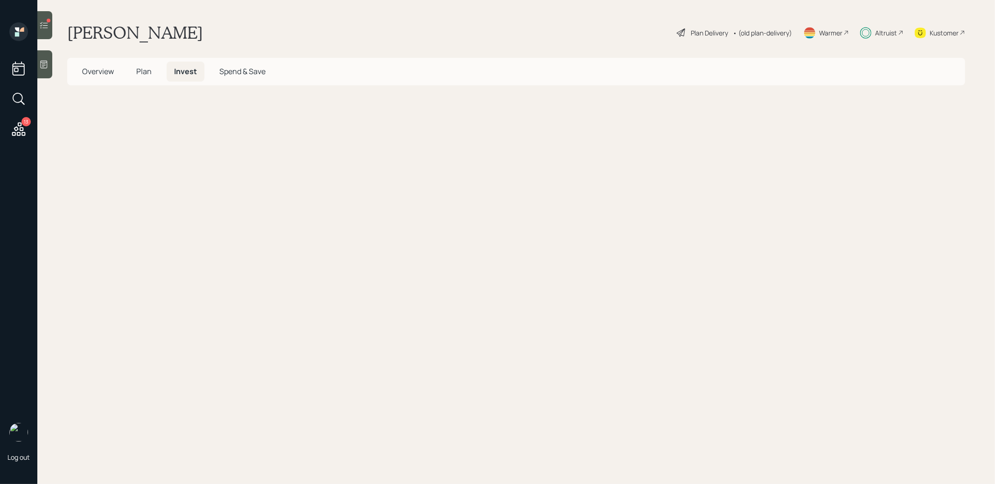 The image size is (995, 484). I want to click on span: Overview, so click(98, 71).